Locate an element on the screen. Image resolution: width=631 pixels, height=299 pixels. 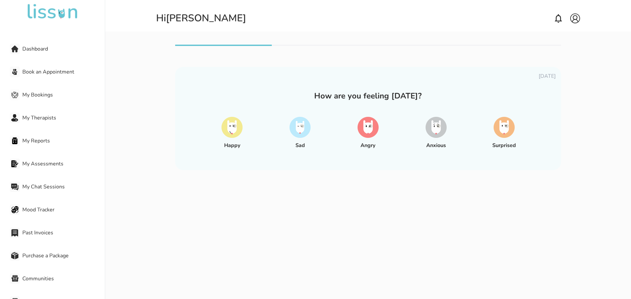
img: Communities is located at coordinates (15, 279).